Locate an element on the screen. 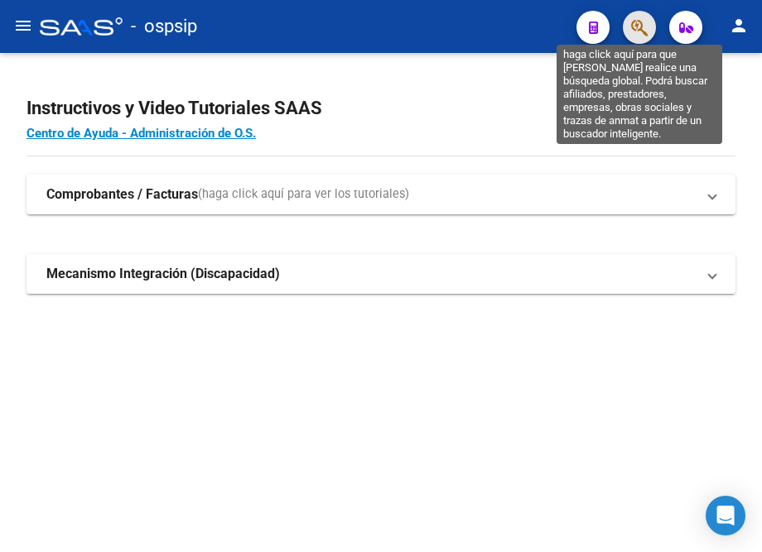 Image resolution: width=762 pixels, height=552 pixels. h2: Instructivos y Video Tutoriales SAAS is located at coordinates (381, 108).